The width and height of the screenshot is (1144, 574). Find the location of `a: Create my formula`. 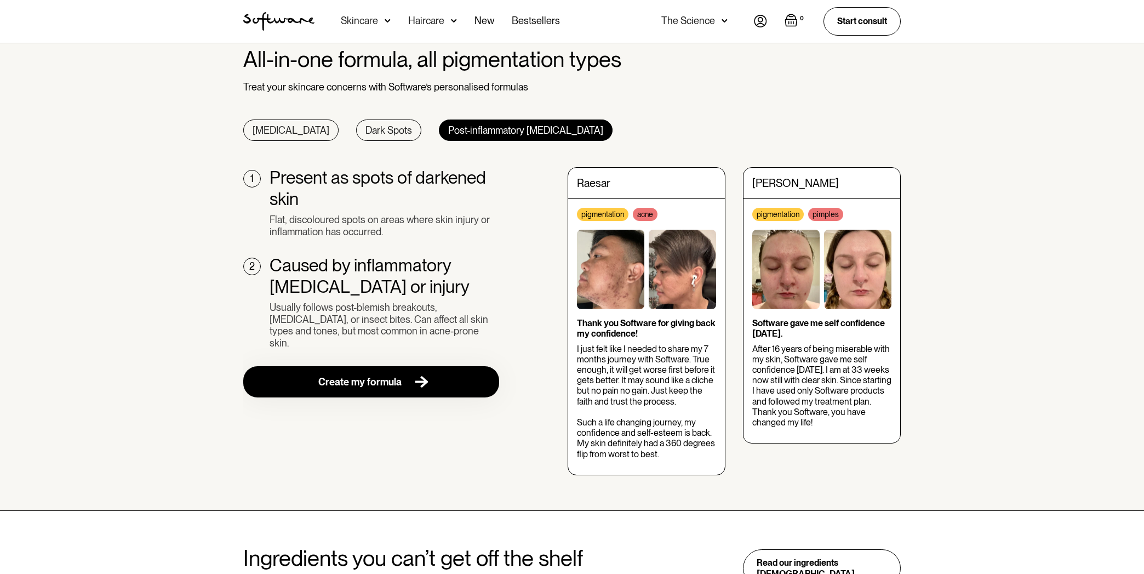

a: Create my formula is located at coordinates (371, 381).